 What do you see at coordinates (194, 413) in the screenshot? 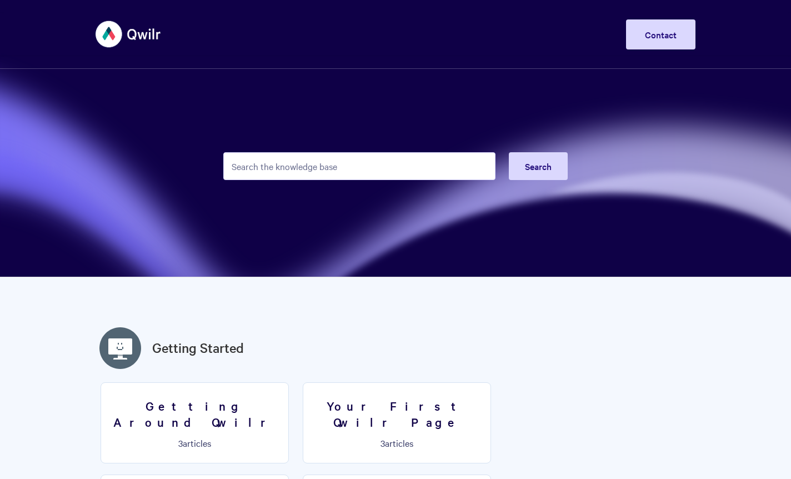
I see `h3: Getting Around Qwilr` at bounding box center [194, 413].